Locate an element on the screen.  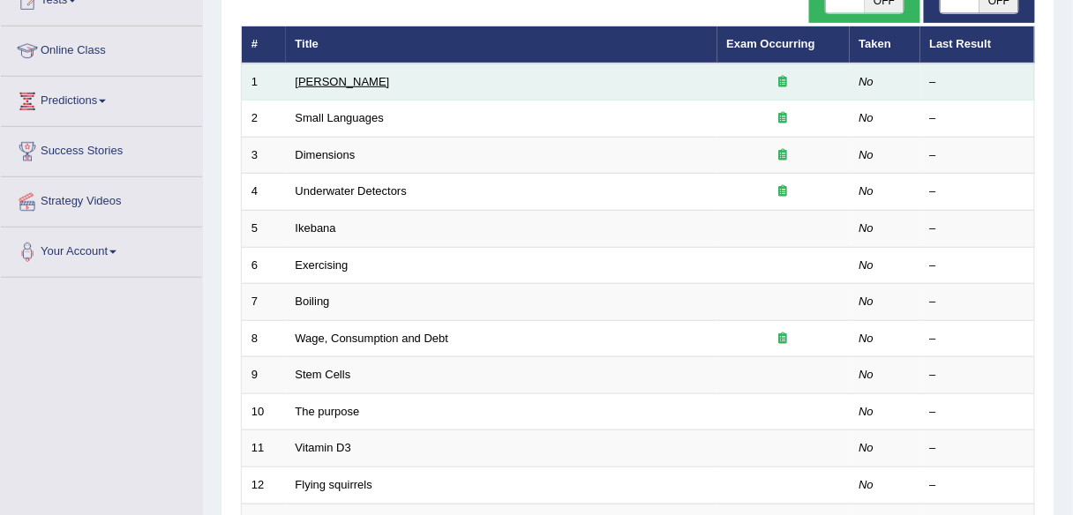
a: Small Languages is located at coordinates (340, 117).